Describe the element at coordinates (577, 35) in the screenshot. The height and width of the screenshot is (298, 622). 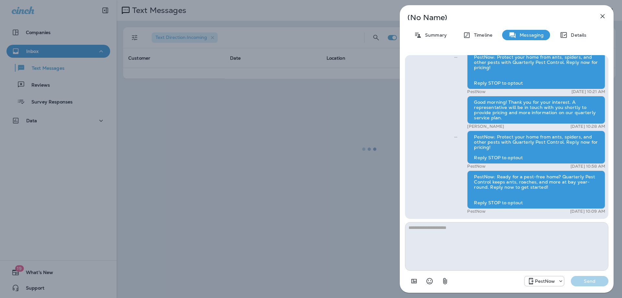
I see `p: Details` at that location.